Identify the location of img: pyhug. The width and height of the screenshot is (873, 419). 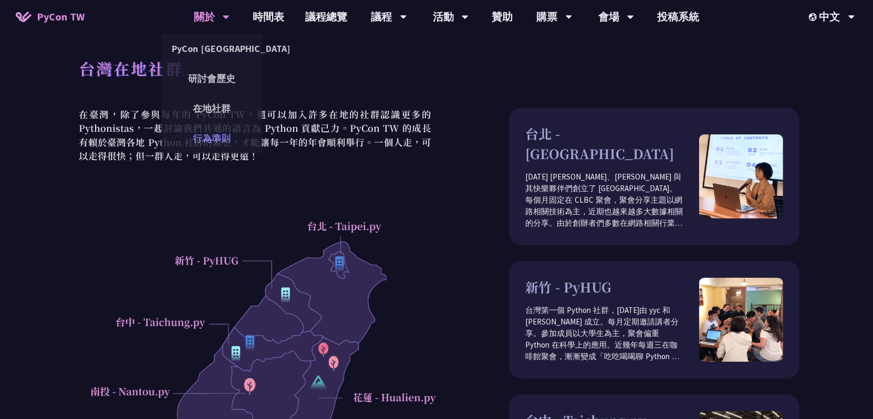
(741, 320).